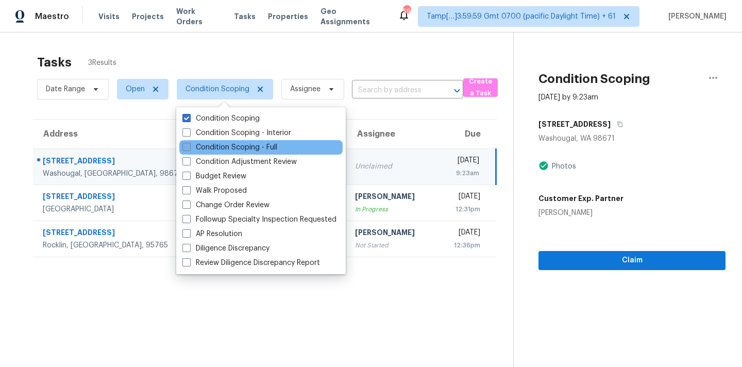  Describe the element at coordinates (135, 89) in the screenshot. I see `span: Open` at that location.